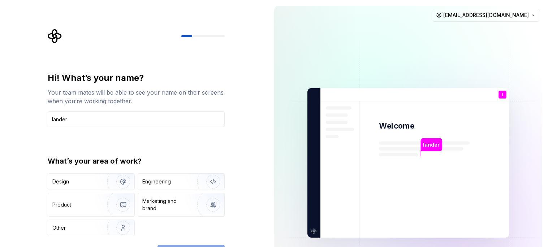  I want to click on div: Engineering, so click(156, 182).